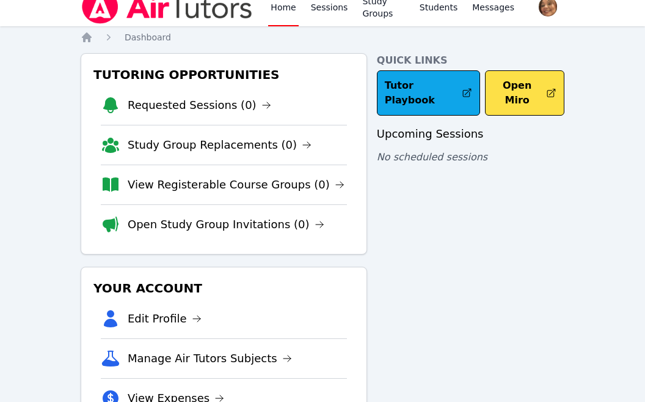 This screenshot has width=645, height=402. I want to click on h3: Tutoring Opportunities, so click(224, 75).